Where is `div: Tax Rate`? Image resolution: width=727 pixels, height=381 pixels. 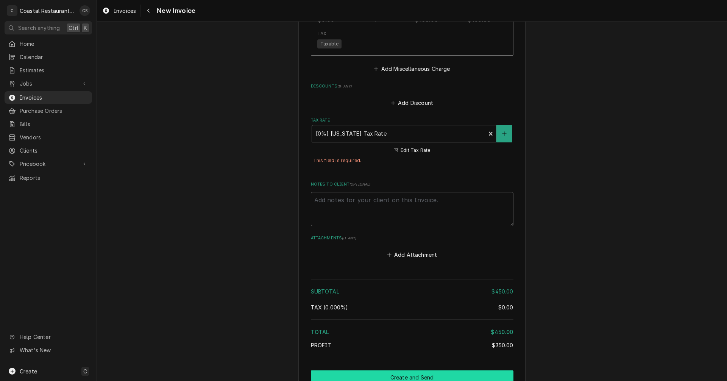
div: Tax Rate is located at coordinates (412, 145).